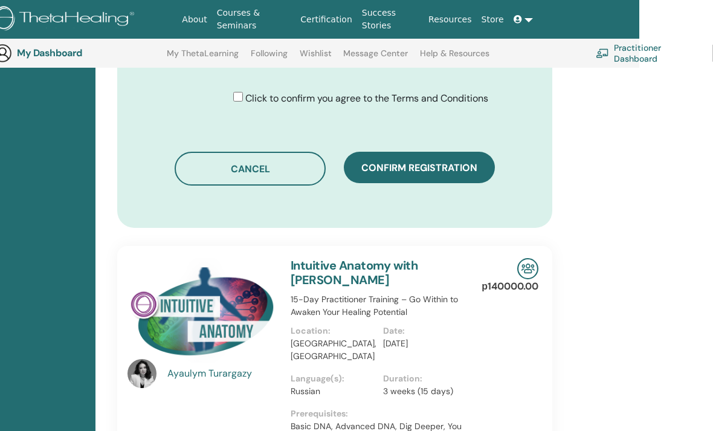 The image size is (713, 431). I want to click on a: Message Center, so click(376, 58).